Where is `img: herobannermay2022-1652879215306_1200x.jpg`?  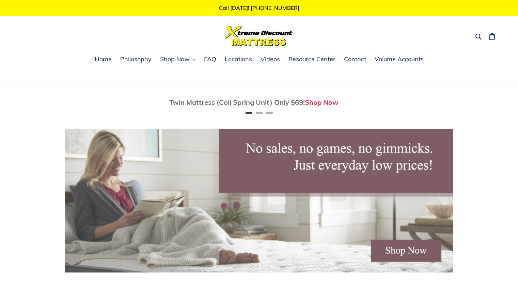 img: herobannermay2022-1652879215306_1200x.jpg is located at coordinates (259, 201).